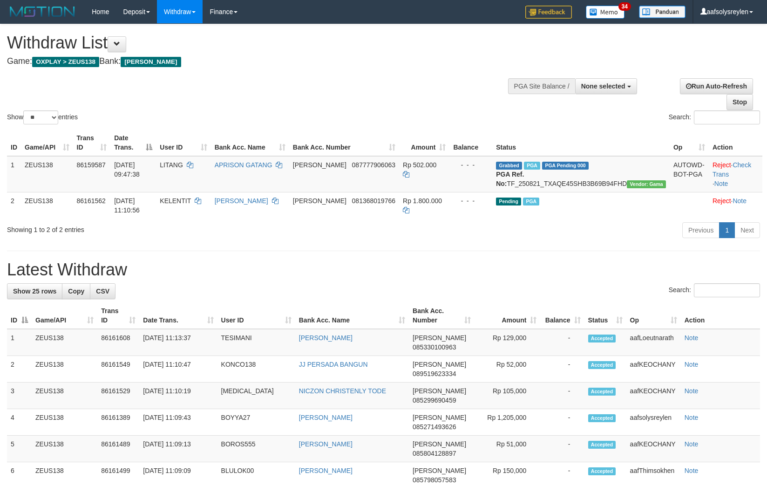  I want to click on span: Copy 089519623334 to clipboard, so click(434, 373).